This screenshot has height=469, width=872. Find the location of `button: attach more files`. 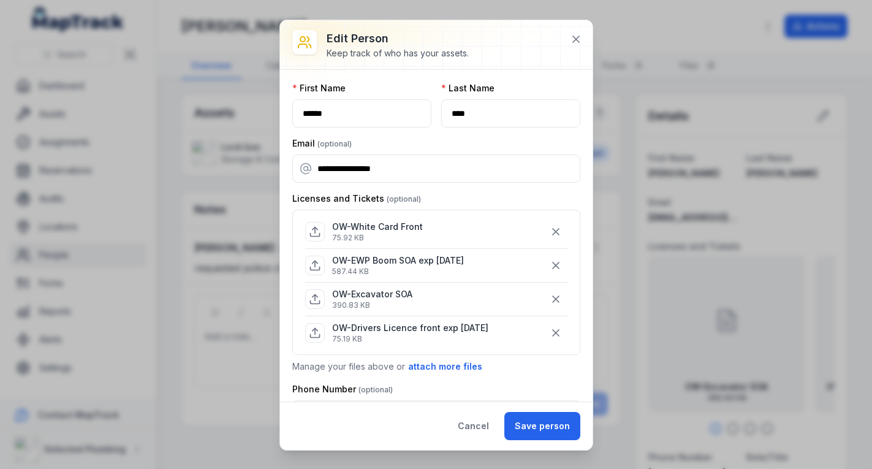

button: attach more files is located at coordinates (445, 367).